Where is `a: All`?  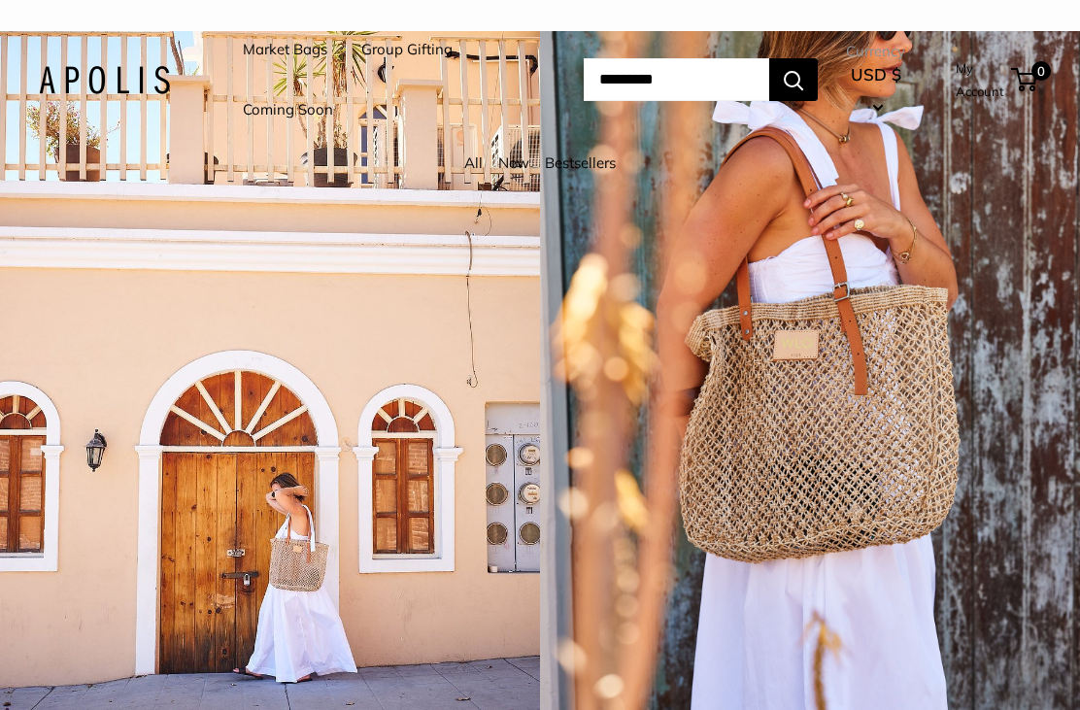 a: All is located at coordinates (473, 162).